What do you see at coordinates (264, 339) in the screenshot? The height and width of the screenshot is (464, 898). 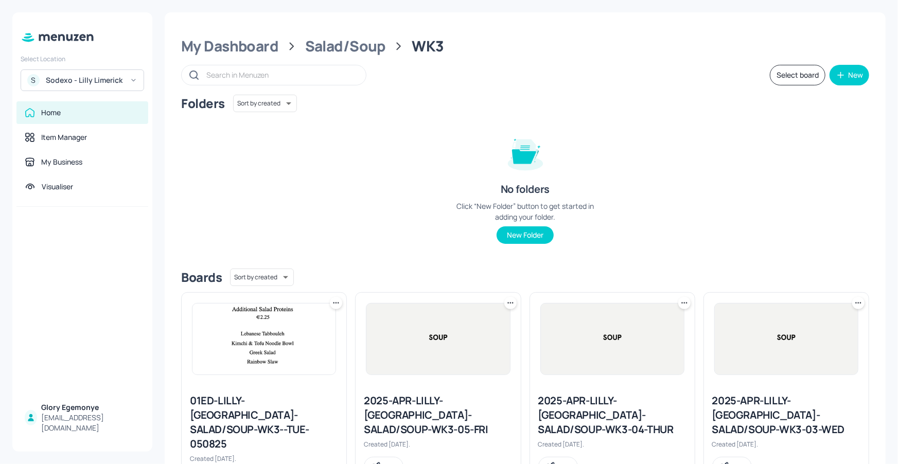 I see `img: 2025-05-07-1746631245844w9jjkjqakj.jpeg` at bounding box center [264, 339].